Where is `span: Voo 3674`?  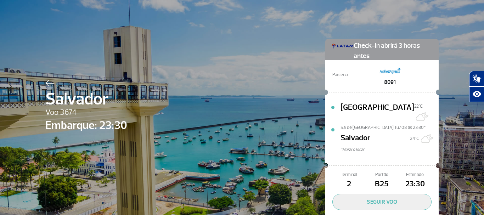 span: Voo 3674 is located at coordinates (86, 113).